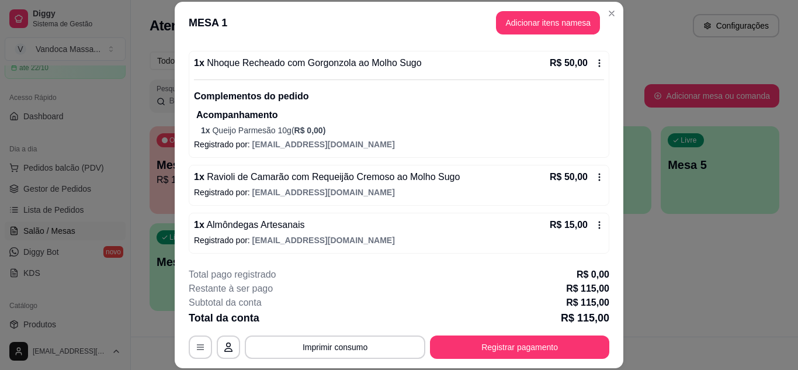  Describe the element at coordinates (232, 275) in the screenshot. I see `p: Total pago registrado` at that location.